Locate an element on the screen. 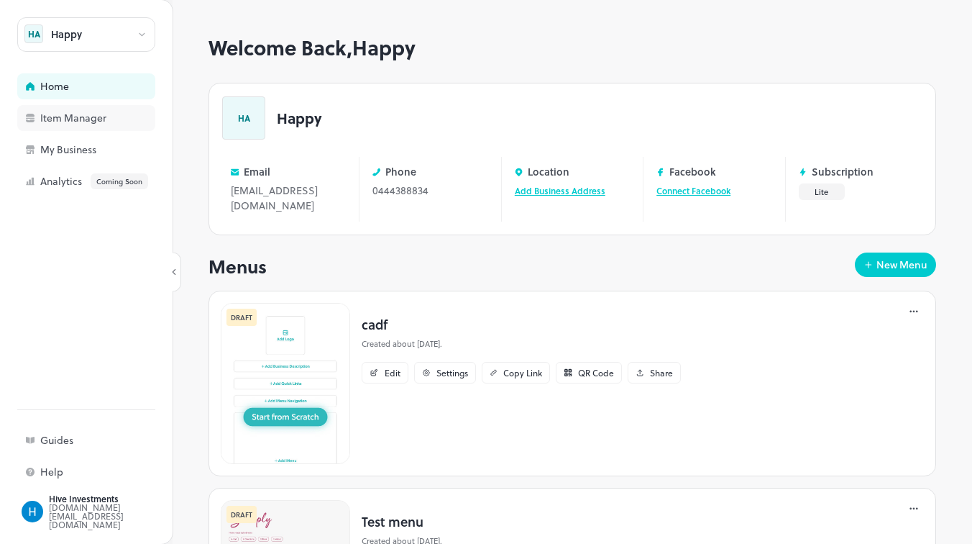  div: Share is located at coordinates (662, 373).